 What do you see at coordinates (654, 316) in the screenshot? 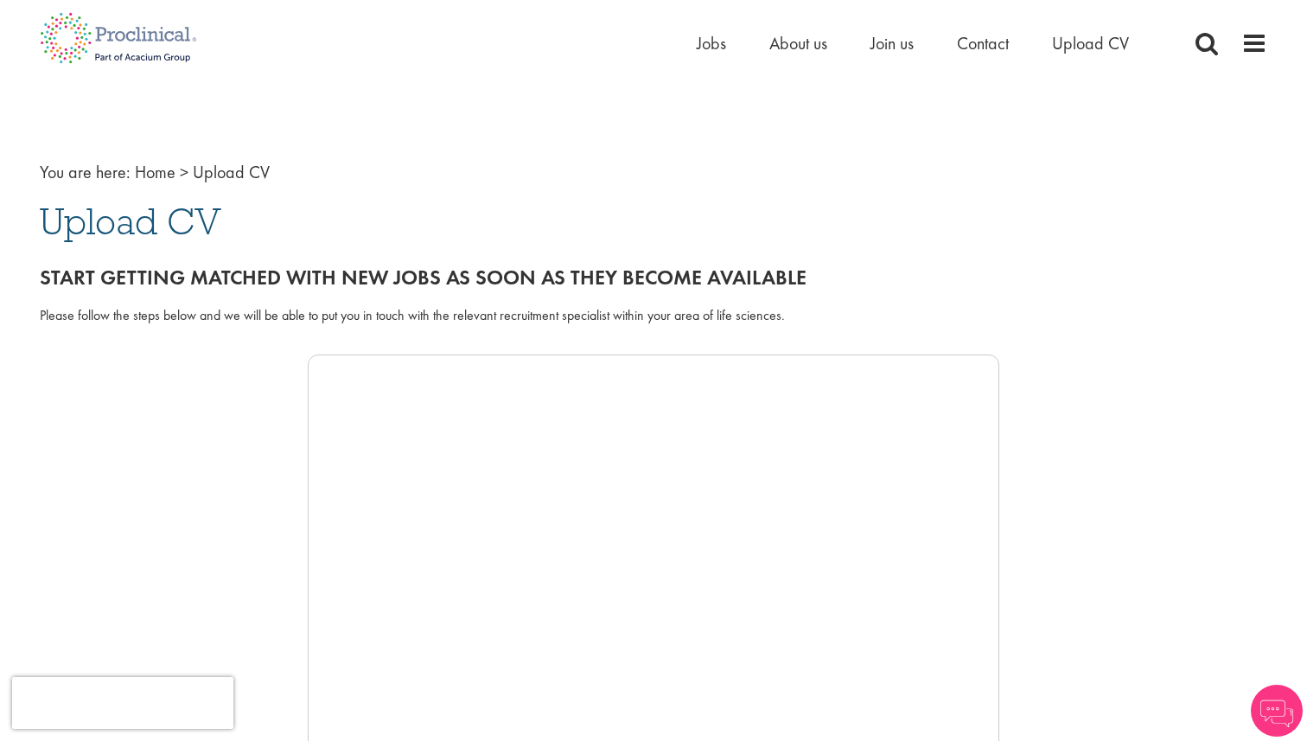
I see `div: Please follow the steps below and we will be able to put you in touch with the relevant recruitme...` at bounding box center [654, 316].